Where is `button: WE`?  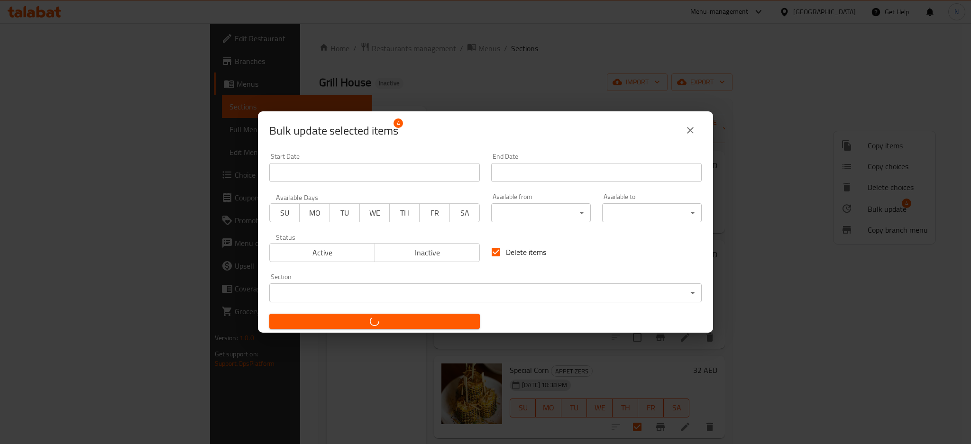 button: WE is located at coordinates (374, 213).